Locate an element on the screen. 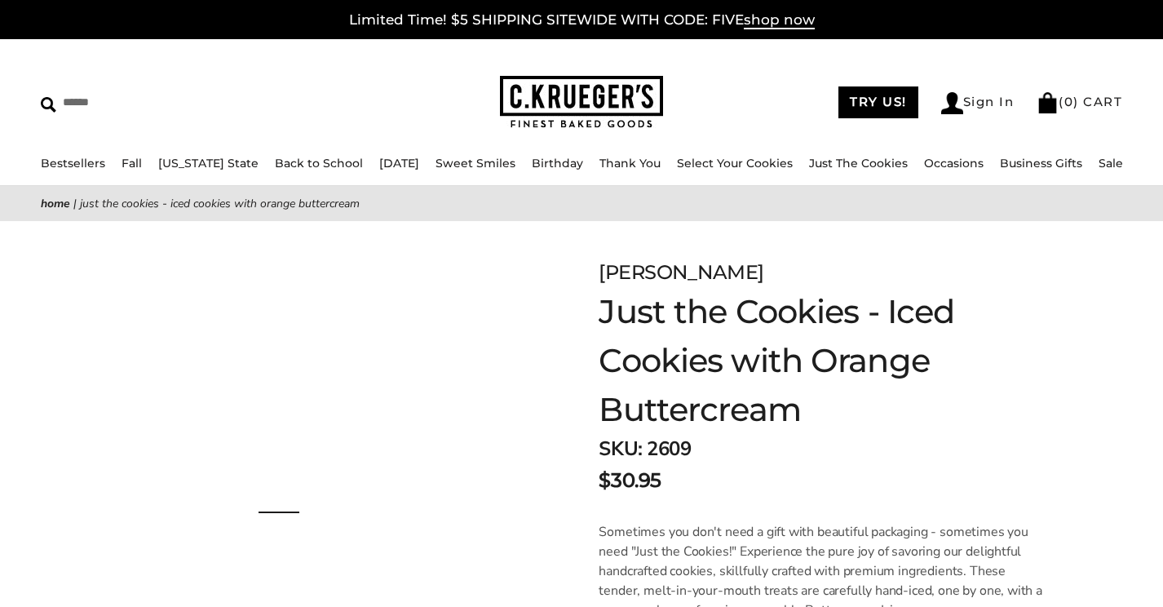 The image size is (1163, 607). img: C.KRUEGER'S is located at coordinates (581, 102).